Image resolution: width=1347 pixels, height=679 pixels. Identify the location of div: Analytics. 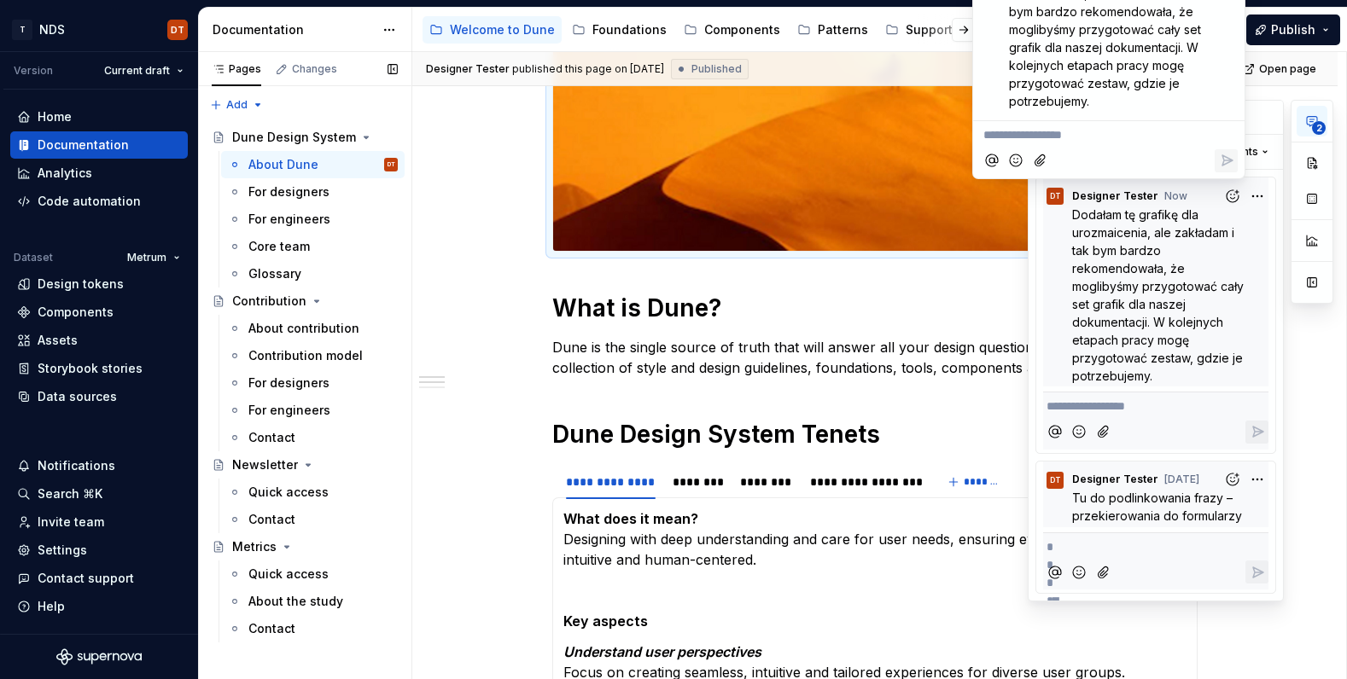
(65, 173).